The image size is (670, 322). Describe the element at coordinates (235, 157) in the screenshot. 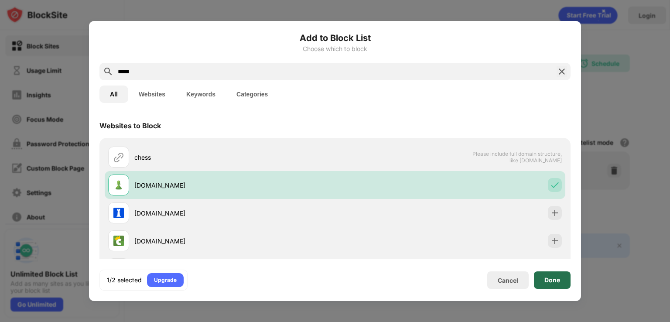

I see `div: chess` at that location.